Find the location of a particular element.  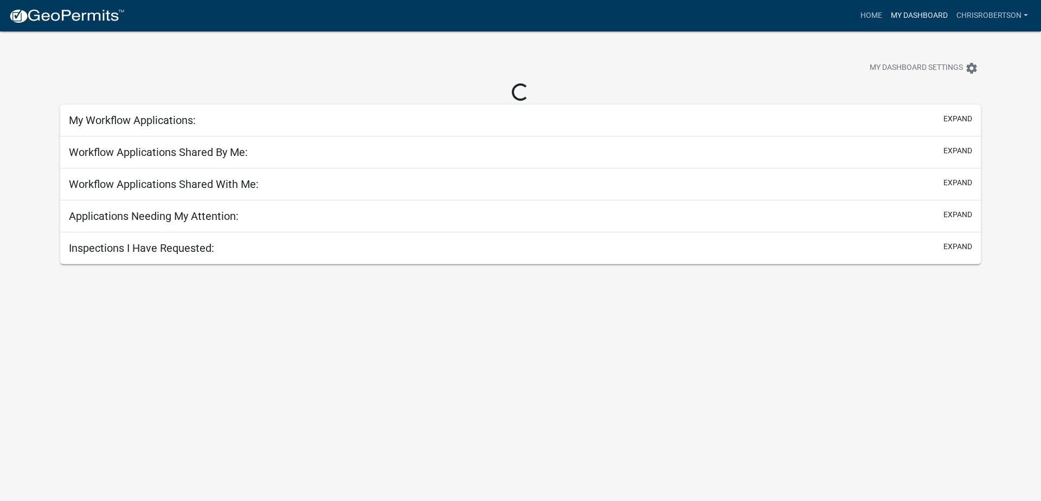

i: settings is located at coordinates (971, 68).